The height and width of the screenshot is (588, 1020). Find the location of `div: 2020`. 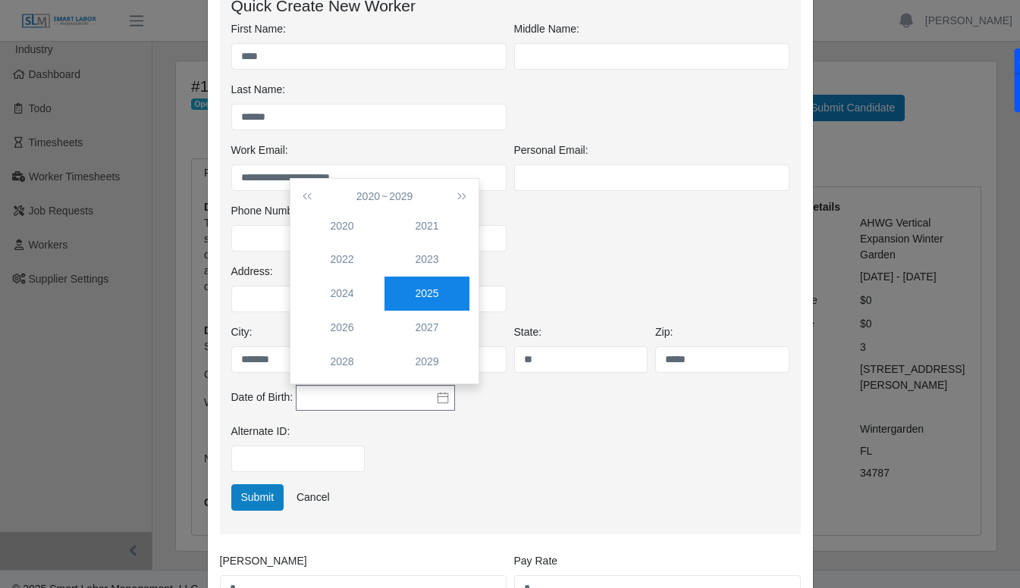

div: 2020 is located at coordinates (342, 226).